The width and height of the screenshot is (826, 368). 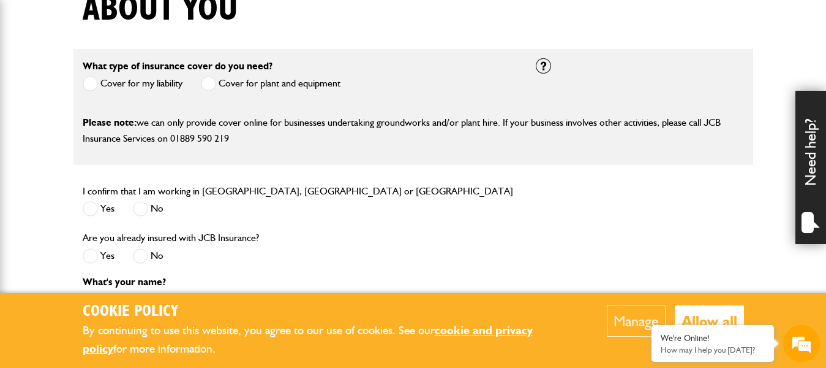 I want to click on div: We're Online!, so click(x=713, y=338).